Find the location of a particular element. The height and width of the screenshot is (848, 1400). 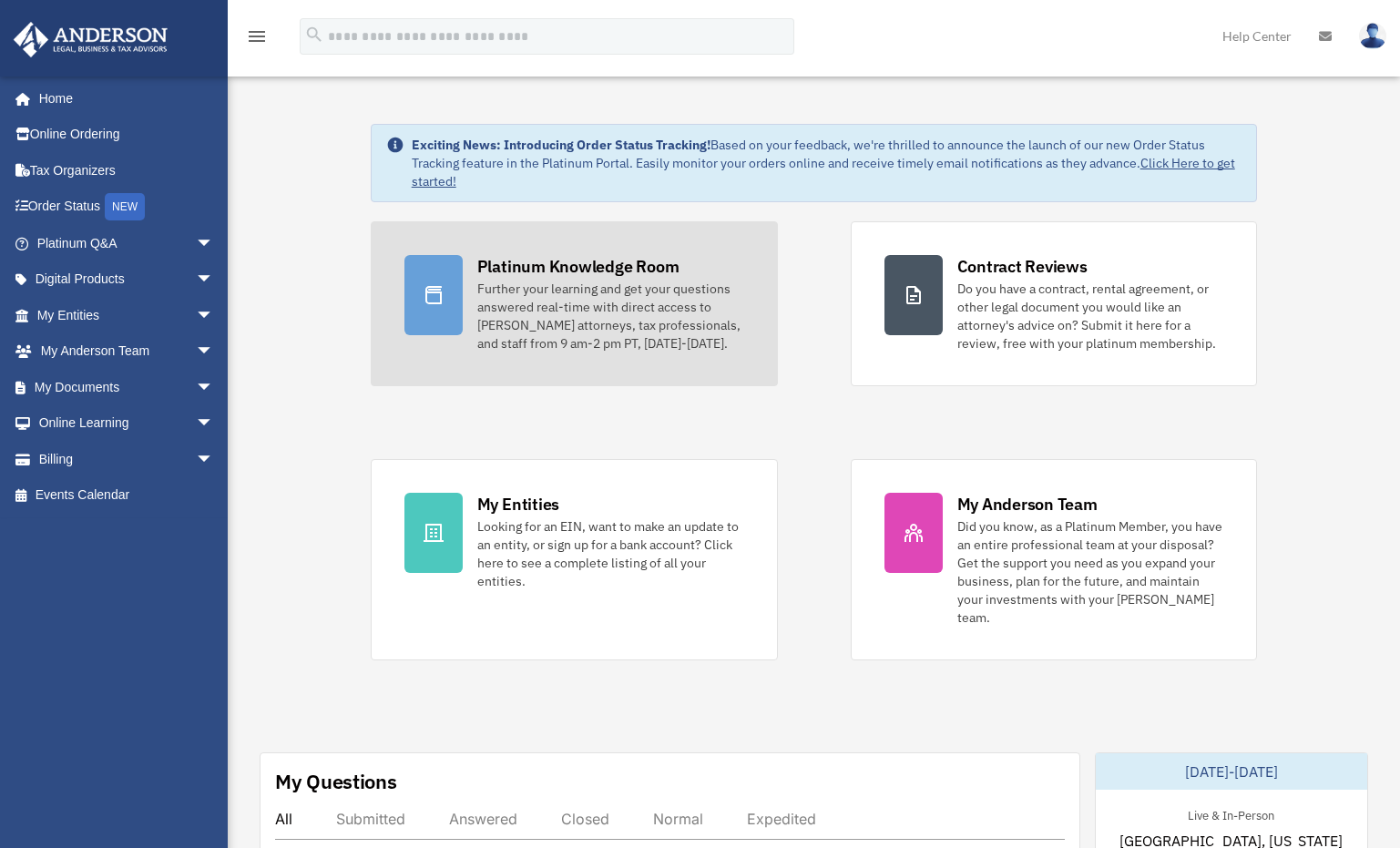

img: User Pic is located at coordinates (1373, 36).